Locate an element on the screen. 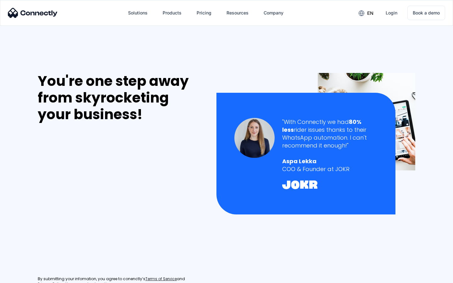 The image size is (453, 283). div: You're one step away from skyrocketing your business! is located at coordinates (120, 98).